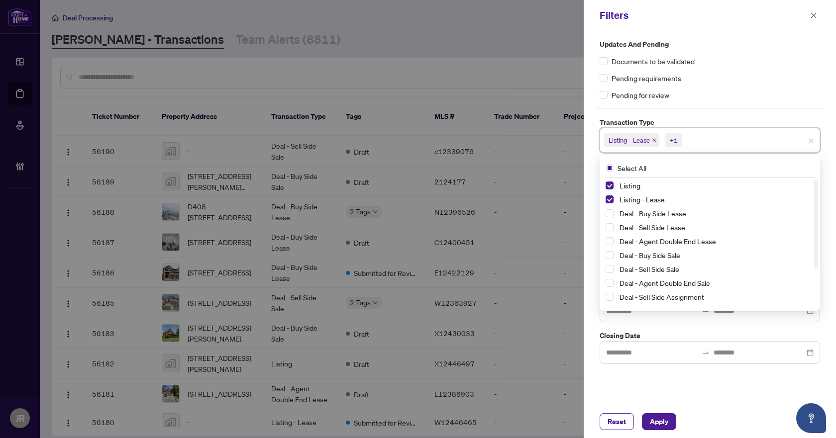 This screenshot has height=438, width=836. Describe the element at coordinates (706, 353) in the screenshot. I see `span: swap-right` at that location.